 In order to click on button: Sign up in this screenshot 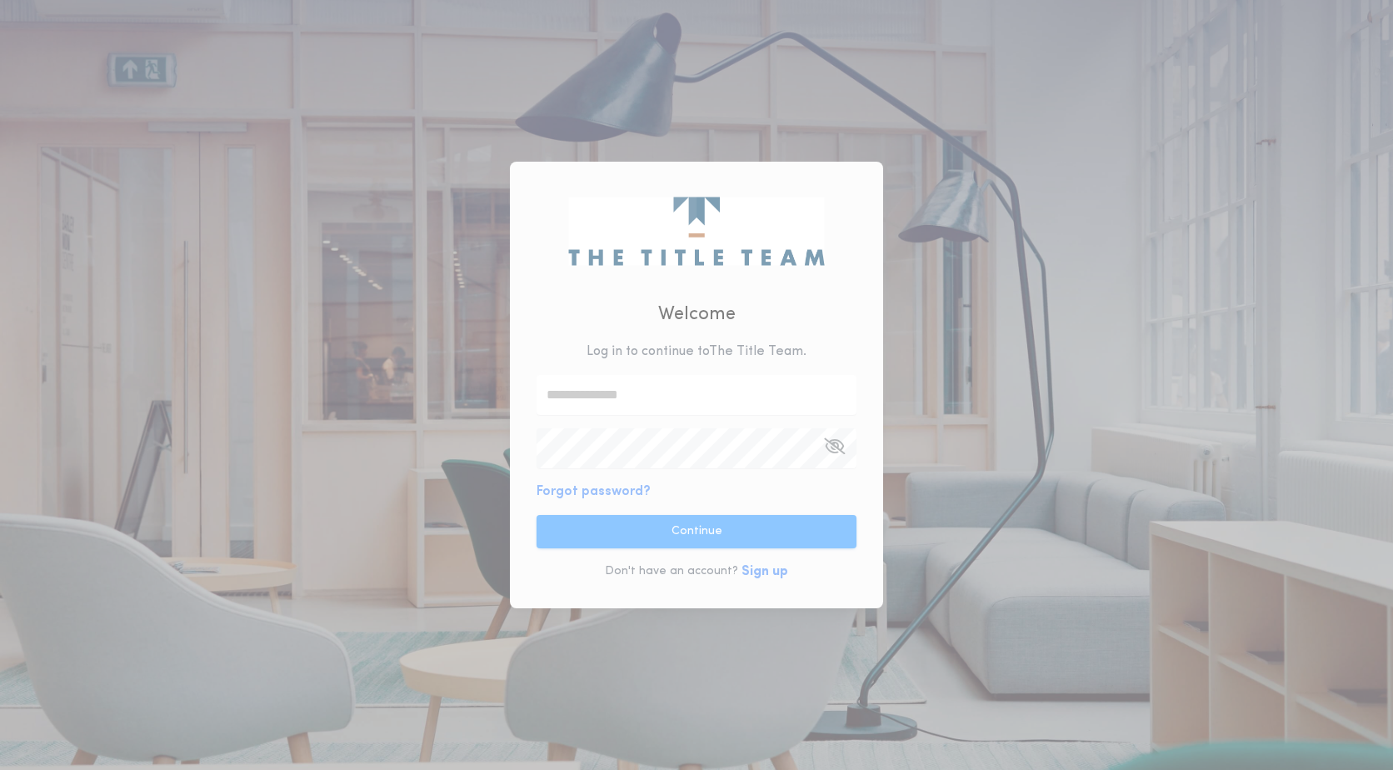, I will do `click(765, 571)`.